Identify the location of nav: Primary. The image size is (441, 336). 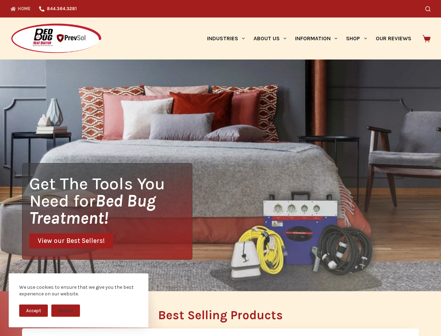
(309, 38).